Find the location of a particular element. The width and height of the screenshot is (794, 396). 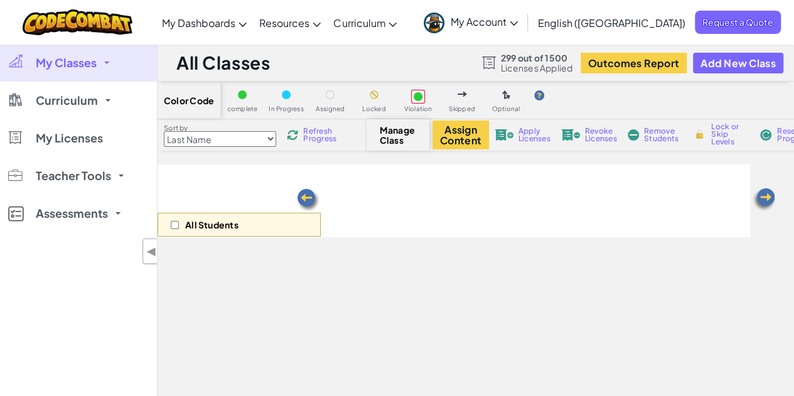

a: CodeCombat logo is located at coordinates (77, 22).